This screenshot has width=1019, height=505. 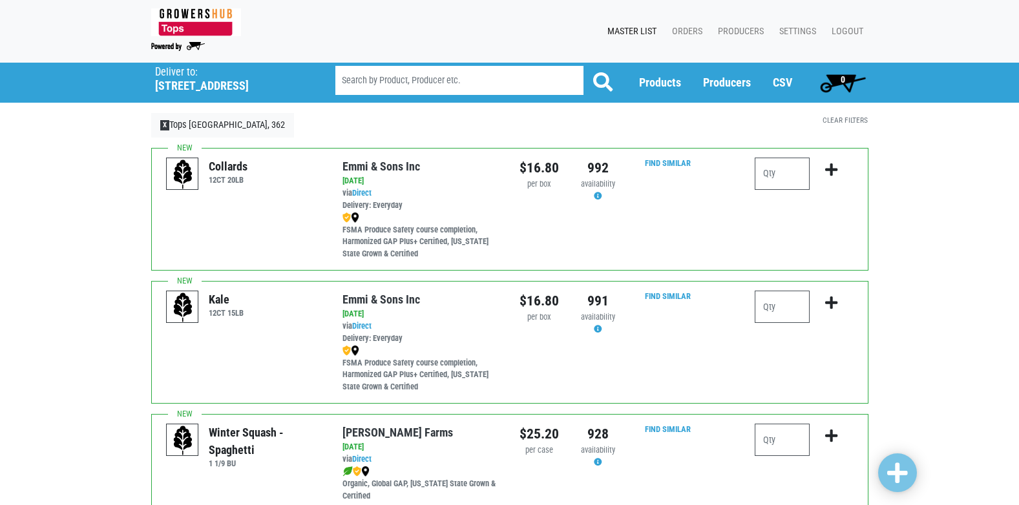 What do you see at coordinates (660, 82) in the screenshot?
I see `span: Products` at bounding box center [660, 82].